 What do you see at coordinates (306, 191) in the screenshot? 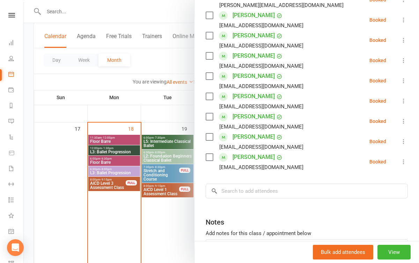
I see `input: Search to add attendees` at bounding box center [306, 191].